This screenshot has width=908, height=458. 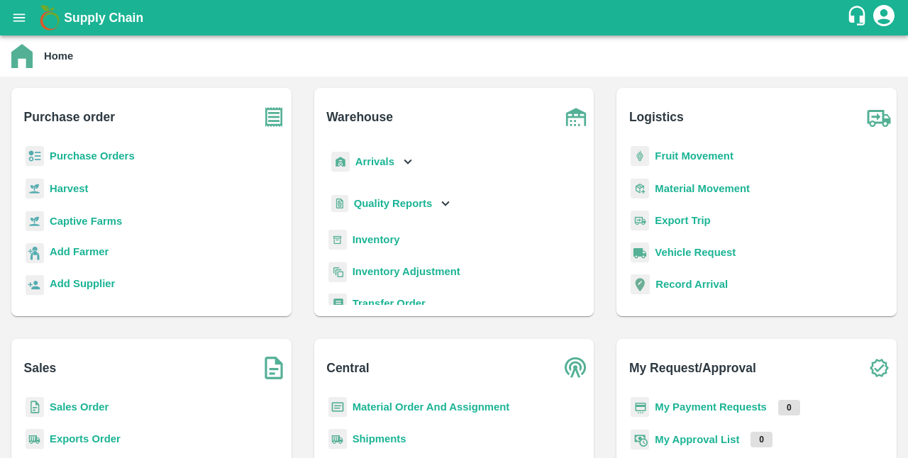 What do you see at coordinates (393, 204) in the screenshot?
I see `b: Quality Reports` at bounding box center [393, 204].